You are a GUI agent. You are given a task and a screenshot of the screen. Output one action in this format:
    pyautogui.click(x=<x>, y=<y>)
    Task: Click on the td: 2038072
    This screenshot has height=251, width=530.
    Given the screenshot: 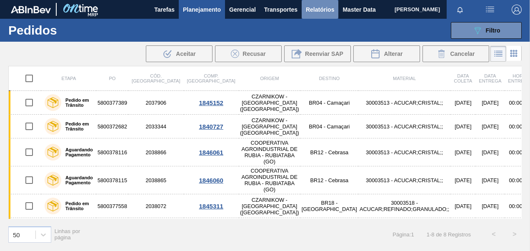 What is the action you would take?
    pyautogui.click(x=156, y=206)
    